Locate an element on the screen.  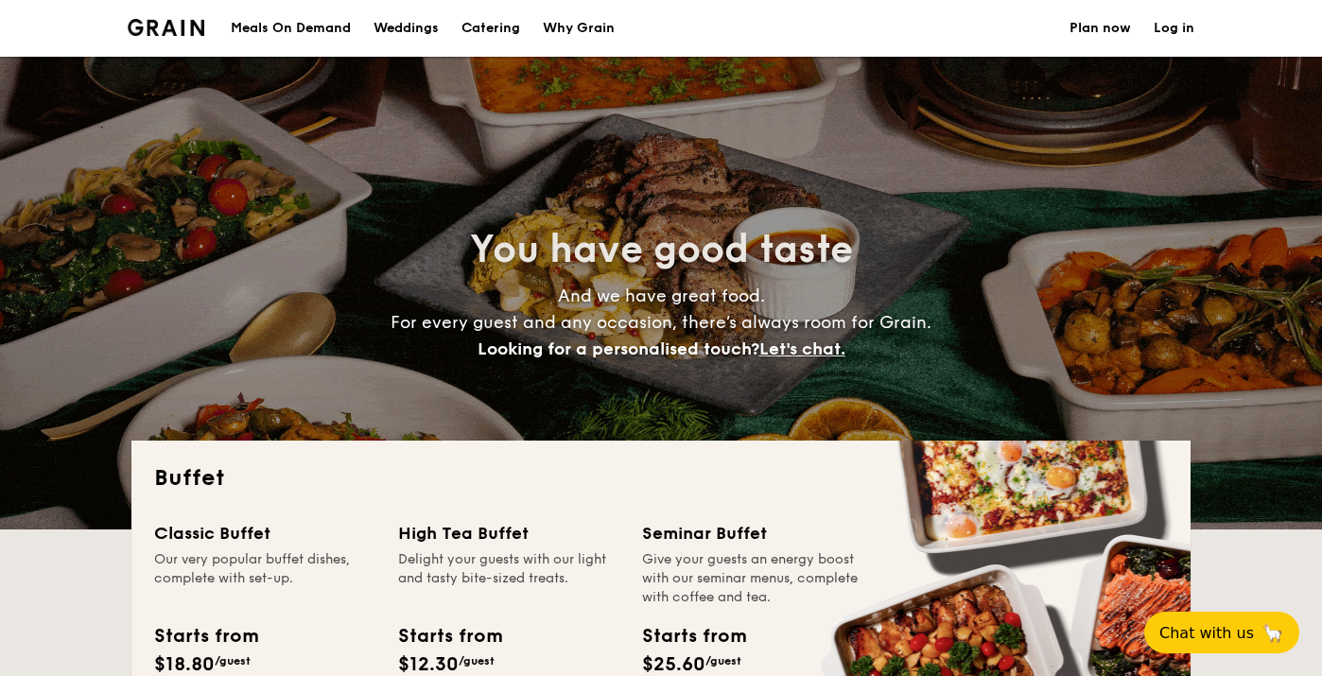
div: High Tea Buffet is located at coordinates (509, 533).